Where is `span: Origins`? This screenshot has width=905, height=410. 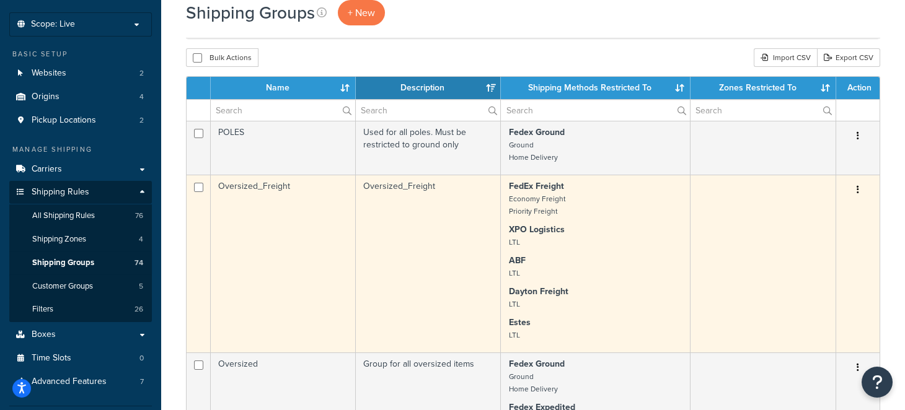
span: Origins is located at coordinates (45, 97).